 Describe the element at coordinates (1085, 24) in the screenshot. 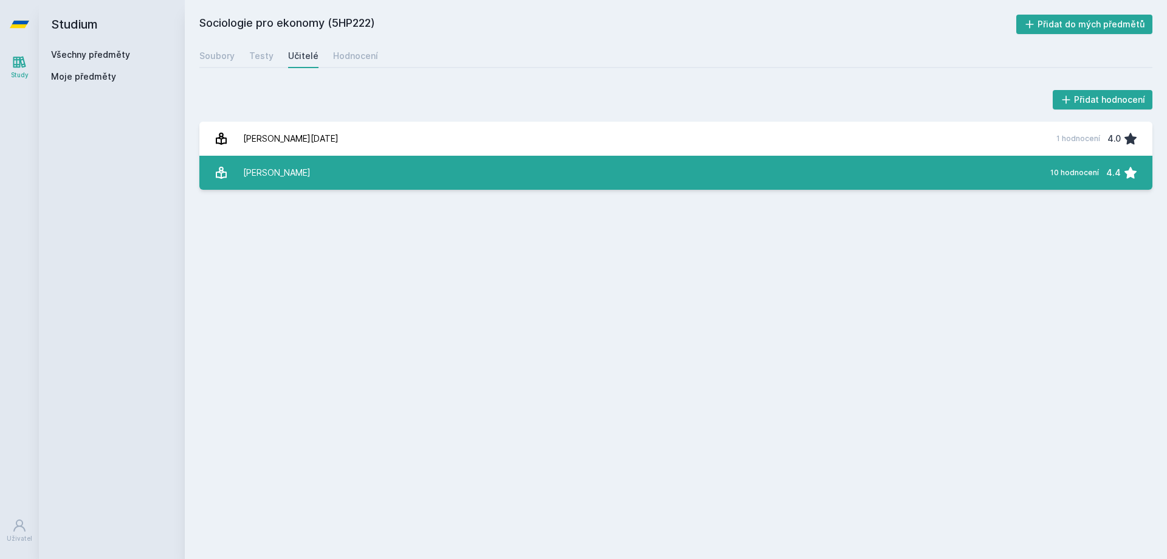

I see `button: Přidat do mých předmětů` at that location.